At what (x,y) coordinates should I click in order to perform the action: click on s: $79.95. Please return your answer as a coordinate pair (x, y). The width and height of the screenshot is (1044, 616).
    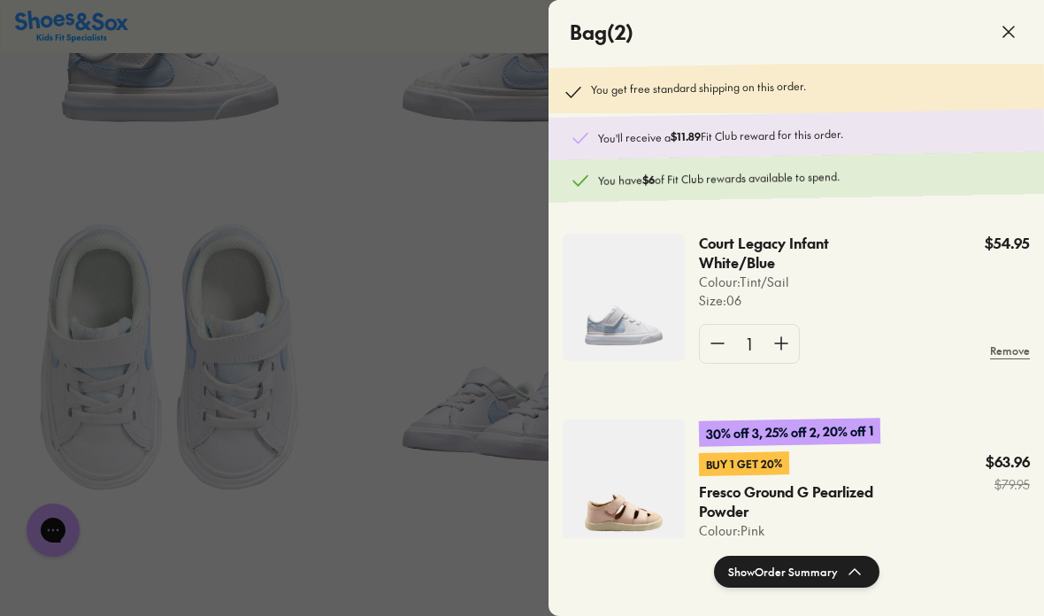
    Looking at the image, I should click on (1008, 484).